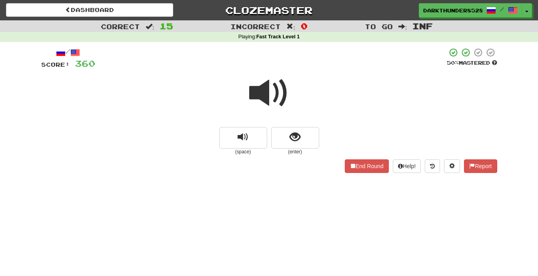 The height and width of the screenshot is (276, 538). What do you see at coordinates (453, 63) in the screenshot?
I see `span: 50 %` at bounding box center [453, 63].